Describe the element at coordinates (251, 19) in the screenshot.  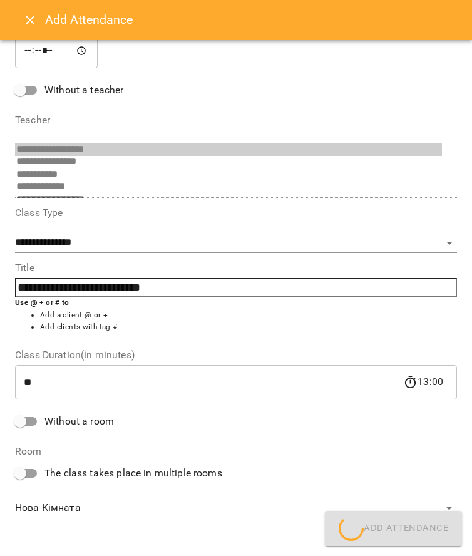
I see `h6: Add Attendance` at that location.